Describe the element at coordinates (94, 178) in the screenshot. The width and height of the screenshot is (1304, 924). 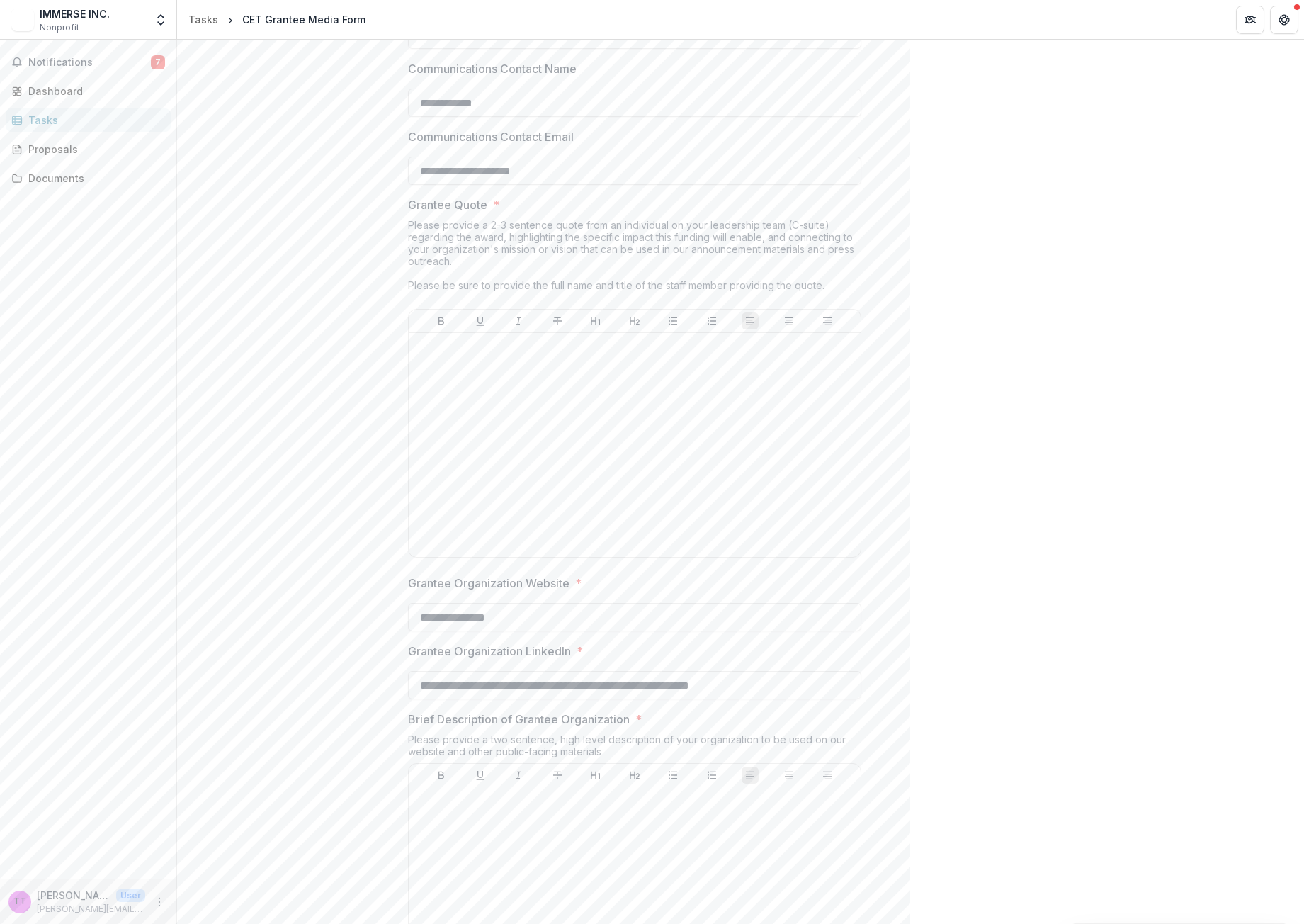
I see `div: Documents` at that location.